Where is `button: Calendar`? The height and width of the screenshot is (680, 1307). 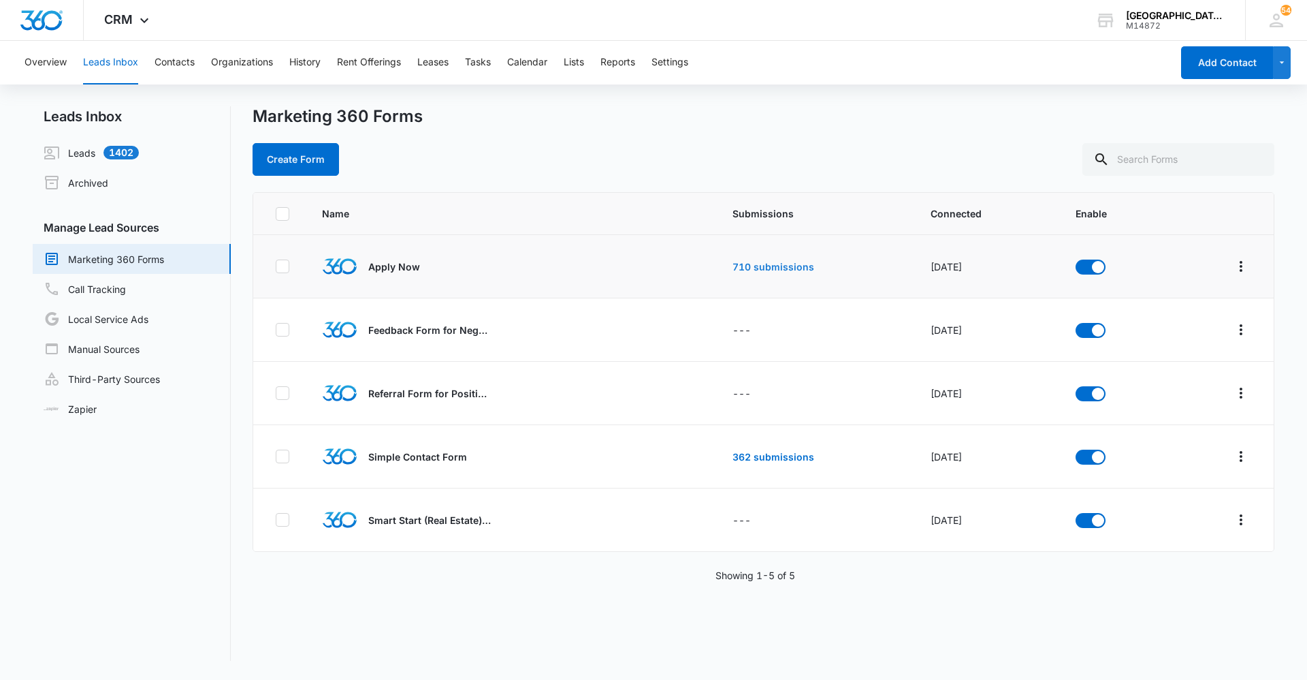 button: Calendar is located at coordinates (527, 63).